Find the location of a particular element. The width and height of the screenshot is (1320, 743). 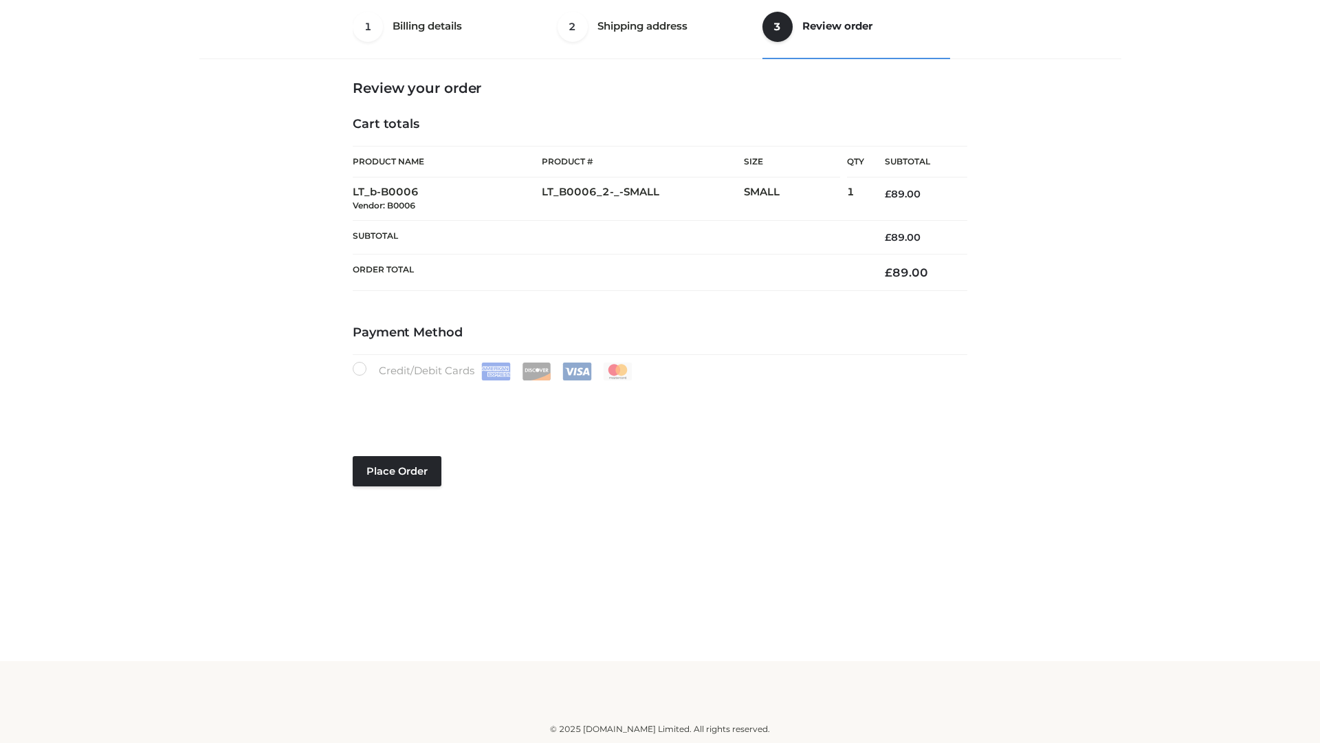

h4: Payment Method is located at coordinates (660, 333).